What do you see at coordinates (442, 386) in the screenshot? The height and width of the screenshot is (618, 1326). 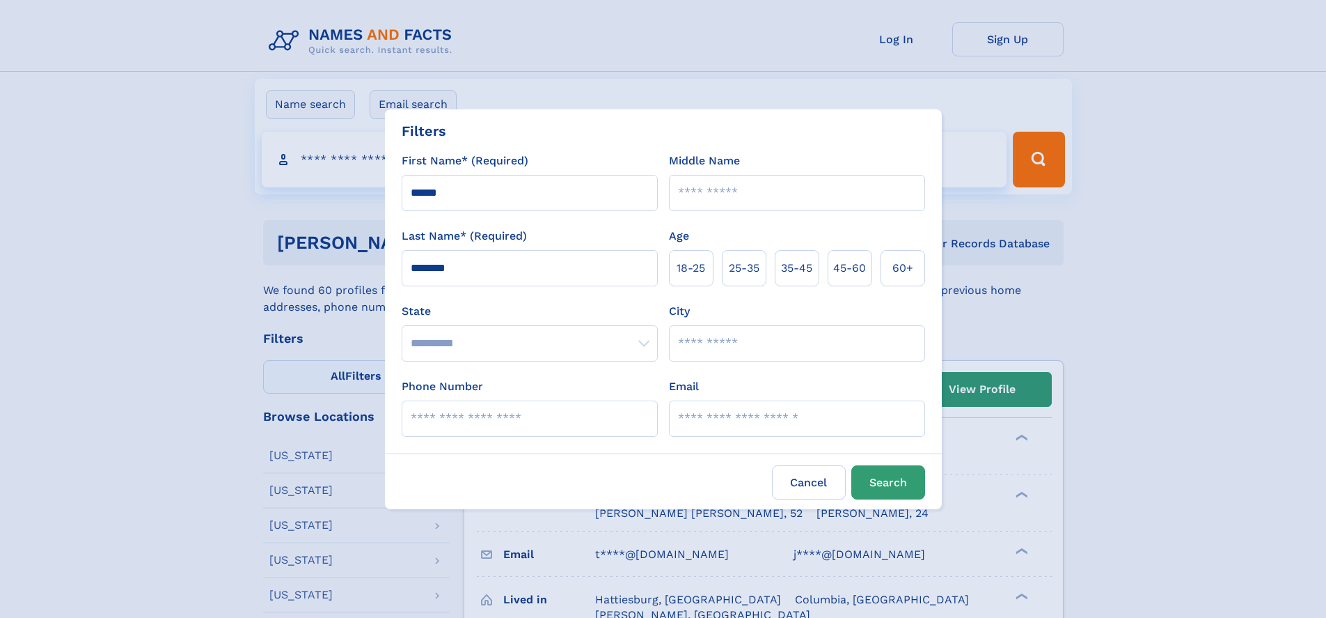 I see `label: Phone Number` at bounding box center [442, 386].